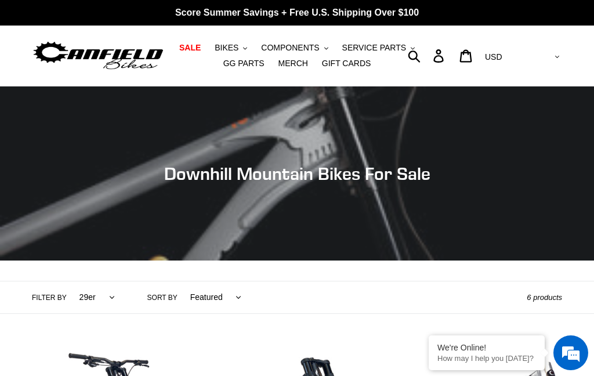 This screenshot has width=594, height=376. Describe the element at coordinates (297, 173) in the screenshot. I see `span: Downhill Mountain Bikes For Sale` at that location.